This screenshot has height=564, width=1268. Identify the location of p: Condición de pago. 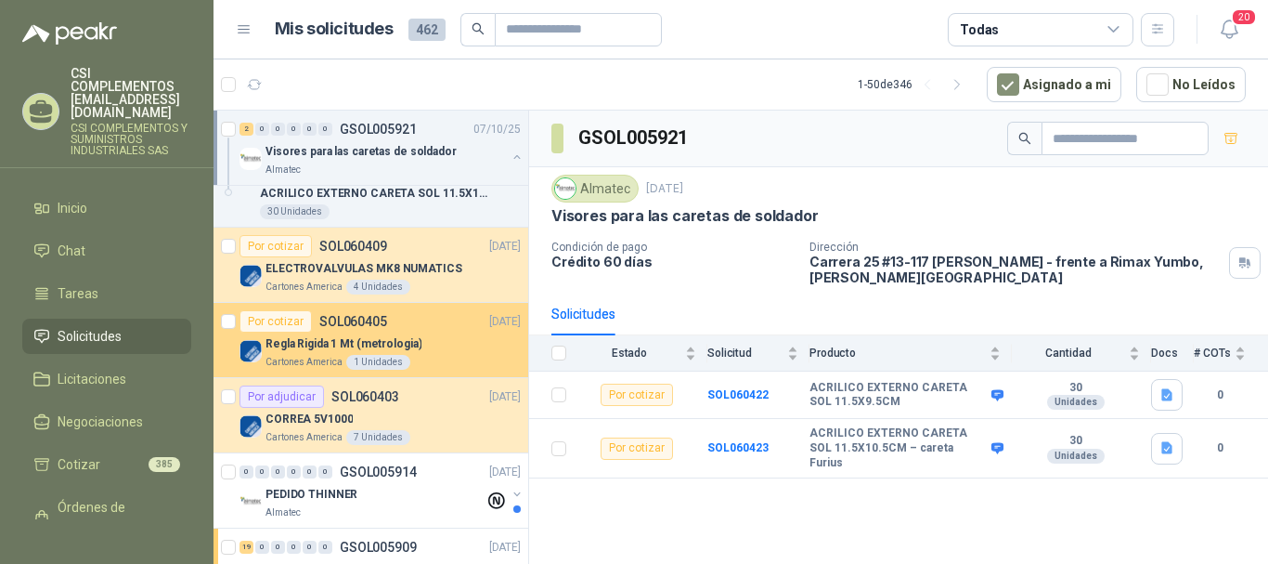
(673, 247).